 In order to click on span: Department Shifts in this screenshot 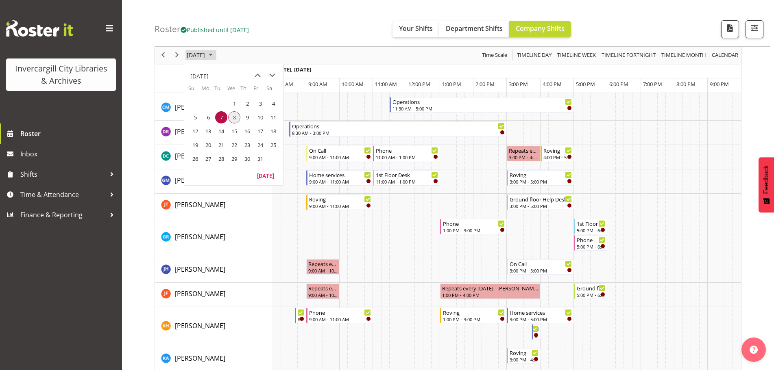, I will do `click(474, 28)`.